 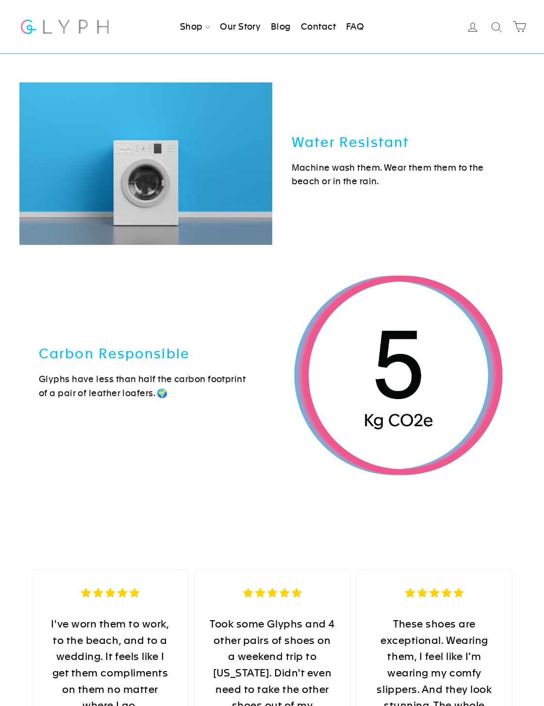 I want to click on p: Glyphs have less than half the carbon footprint of a pair of leather loafers. 🌍, so click(x=146, y=387).